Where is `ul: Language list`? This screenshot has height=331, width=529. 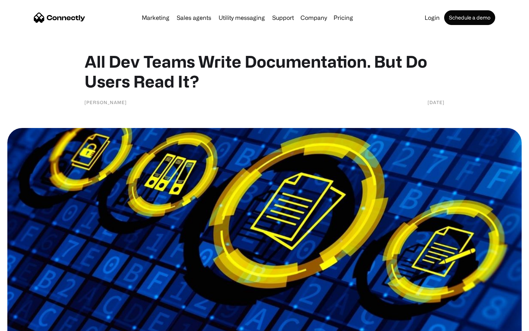
ul: Language list is located at coordinates (29, 323).